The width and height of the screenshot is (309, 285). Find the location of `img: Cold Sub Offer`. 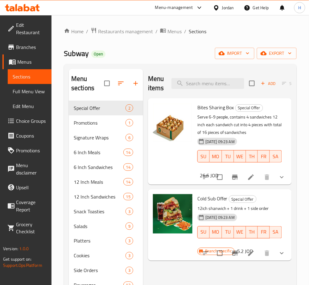

img: Cold Sub Offer is located at coordinates (172, 214).